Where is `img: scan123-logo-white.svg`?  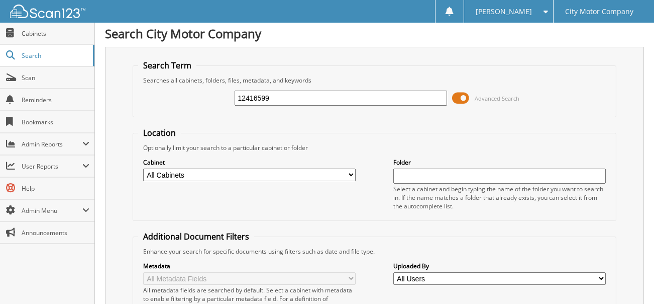
img: scan123-logo-white.svg is located at coordinates (48, 11).